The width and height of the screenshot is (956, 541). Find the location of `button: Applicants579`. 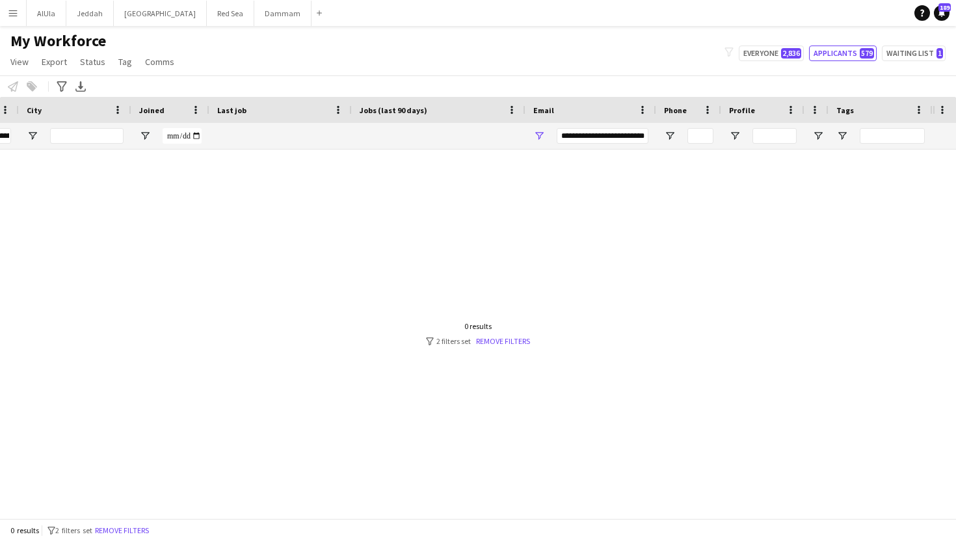

button: Applicants579 is located at coordinates (843, 53).